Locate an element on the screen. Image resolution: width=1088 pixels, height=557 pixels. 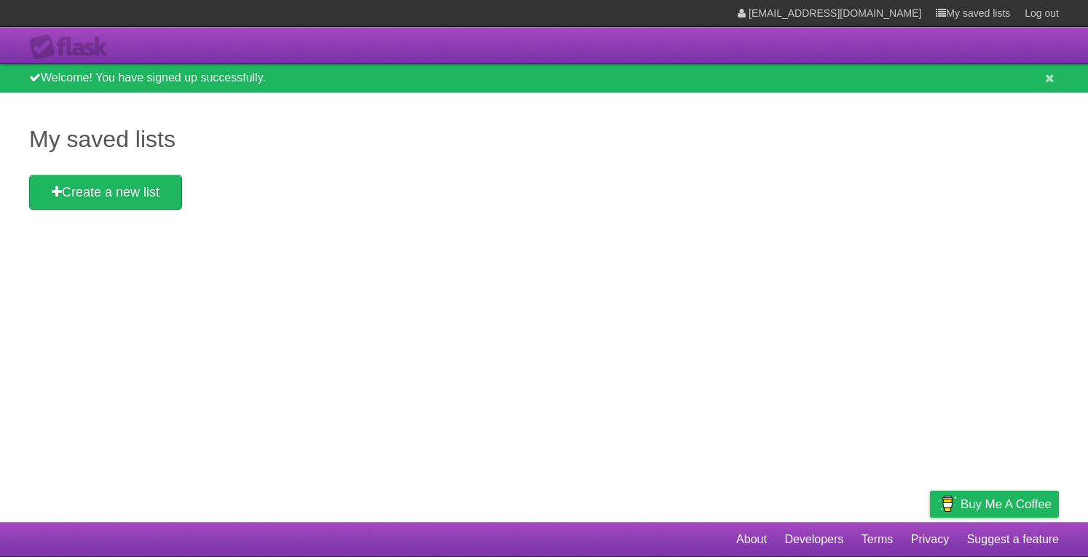
a: Developers is located at coordinates (813, 539).